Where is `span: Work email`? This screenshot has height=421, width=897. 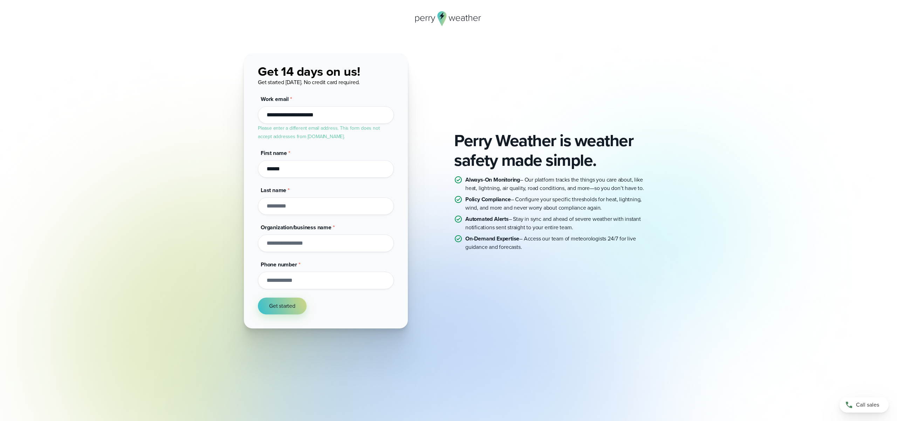 span: Work email is located at coordinates (275, 99).